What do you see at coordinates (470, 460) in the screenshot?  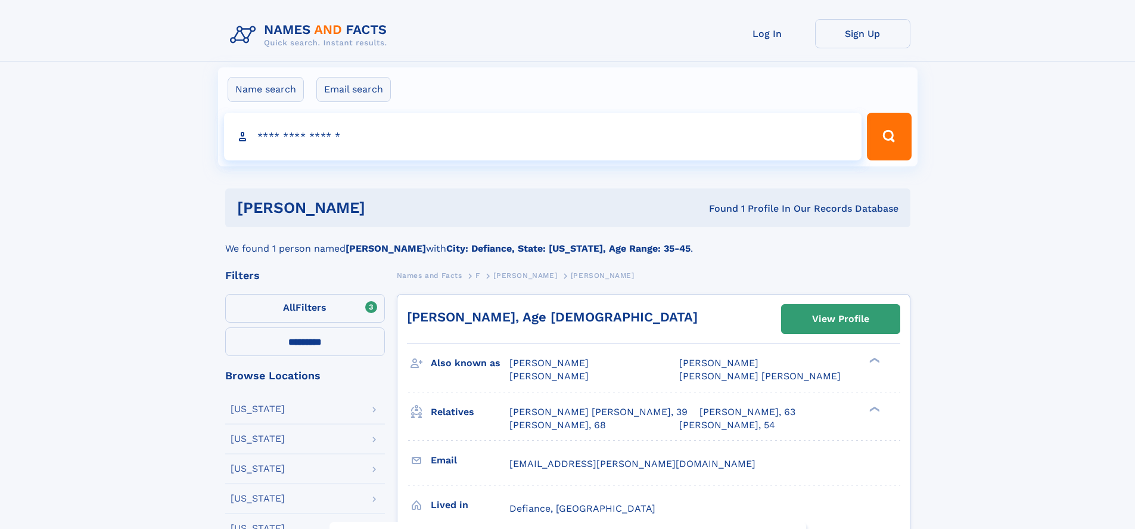 I see `h3: Email` at bounding box center [470, 460].